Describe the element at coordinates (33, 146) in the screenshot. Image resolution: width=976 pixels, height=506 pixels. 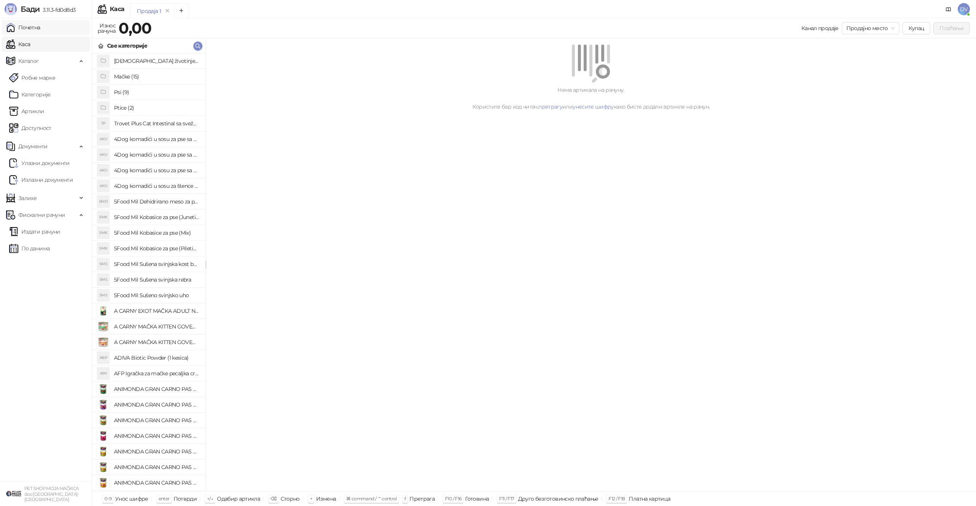
I see `span: Документи` at that location.